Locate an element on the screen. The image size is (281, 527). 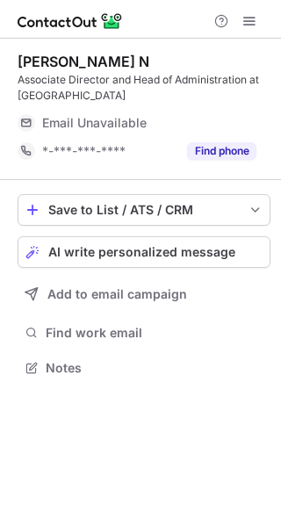
button: AI write personalized message is located at coordinates (144, 252).